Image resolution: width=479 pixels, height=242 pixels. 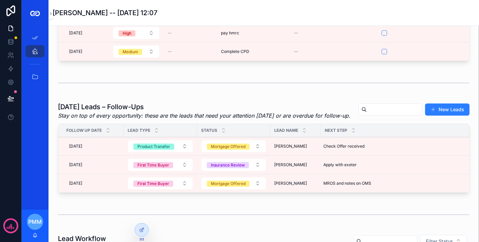 I want to click on span: Next Step, so click(x=336, y=130).